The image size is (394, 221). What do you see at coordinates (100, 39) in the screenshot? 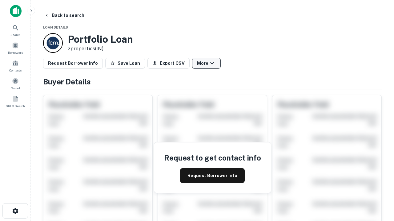
I see `h3: Portfolio Loan` at bounding box center [100, 39].